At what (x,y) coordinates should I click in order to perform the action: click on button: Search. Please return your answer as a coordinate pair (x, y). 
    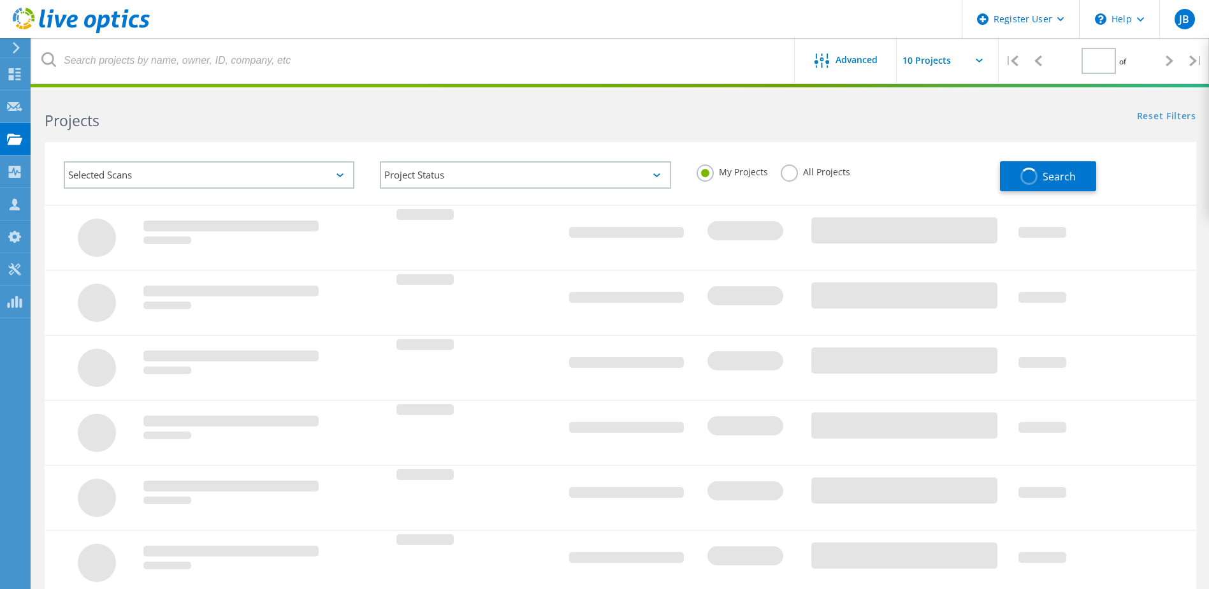
    Looking at the image, I should click on (1048, 176).